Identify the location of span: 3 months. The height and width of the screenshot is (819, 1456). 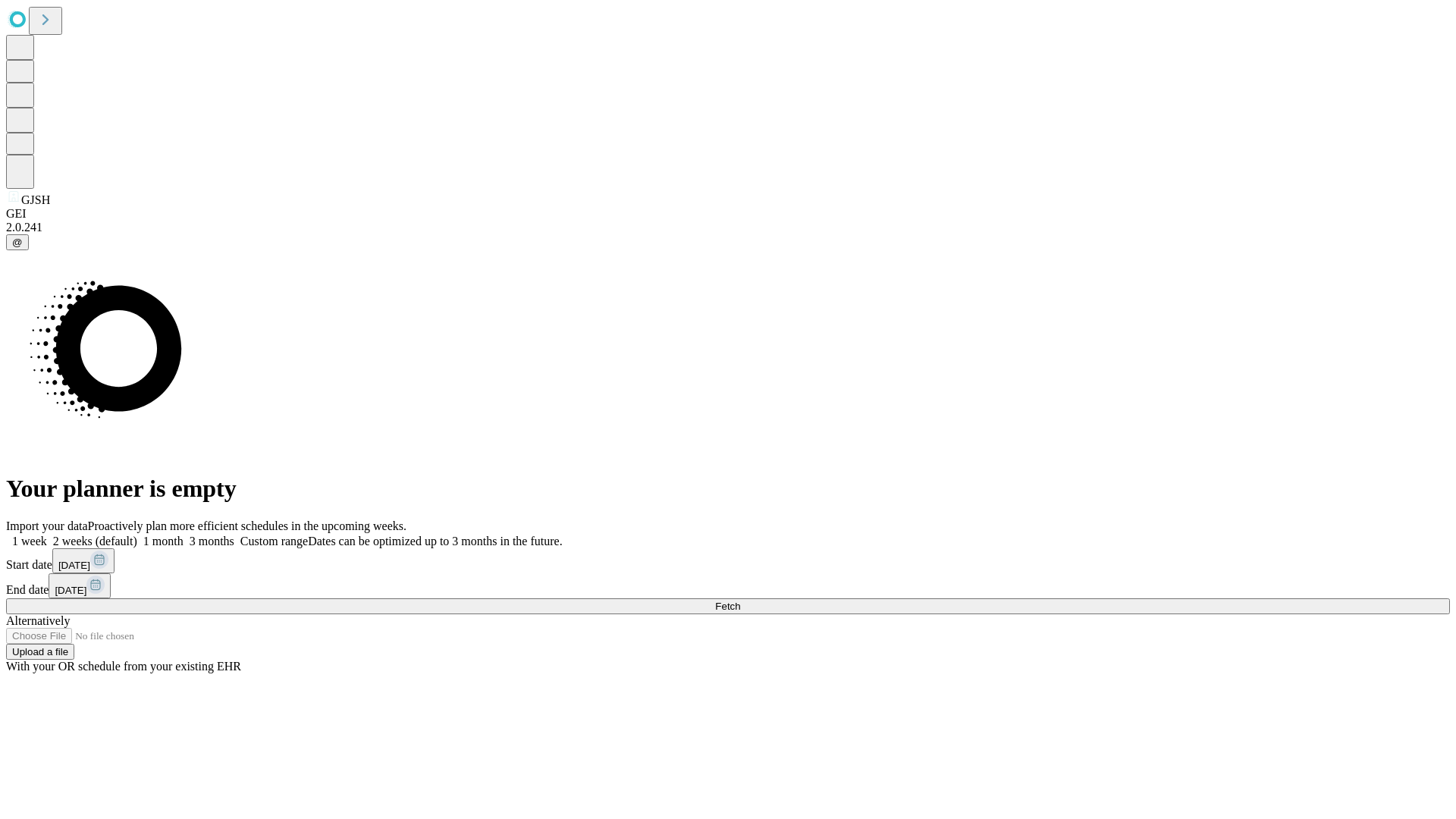
(212, 541).